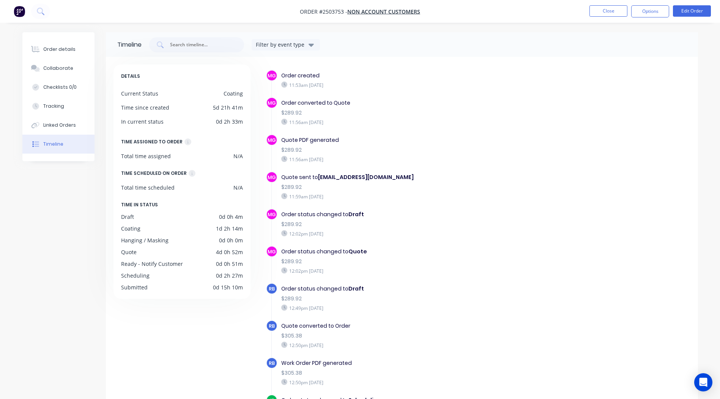 The height and width of the screenshot is (399, 720). I want to click on b: Quote, so click(358, 252).